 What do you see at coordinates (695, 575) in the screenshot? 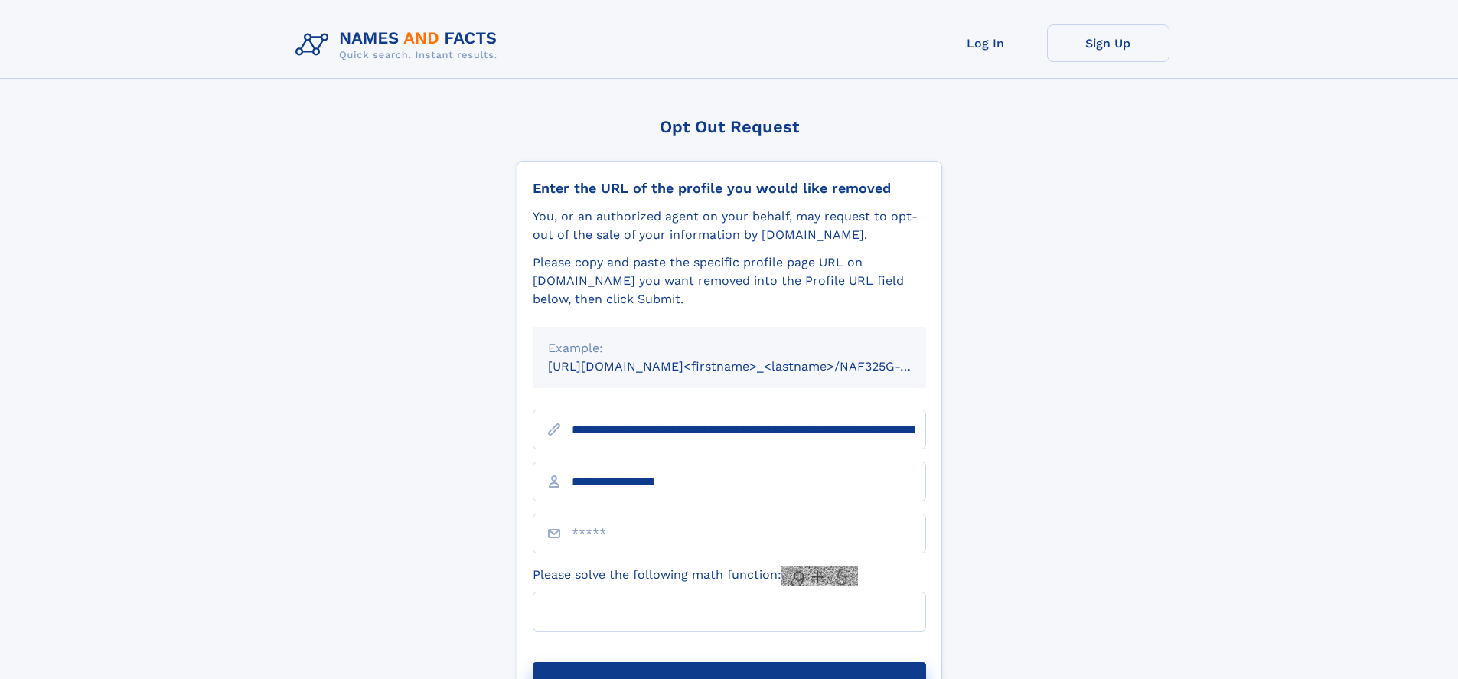
I see `label: Please solve the following math function:` at bounding box center [695, 575].